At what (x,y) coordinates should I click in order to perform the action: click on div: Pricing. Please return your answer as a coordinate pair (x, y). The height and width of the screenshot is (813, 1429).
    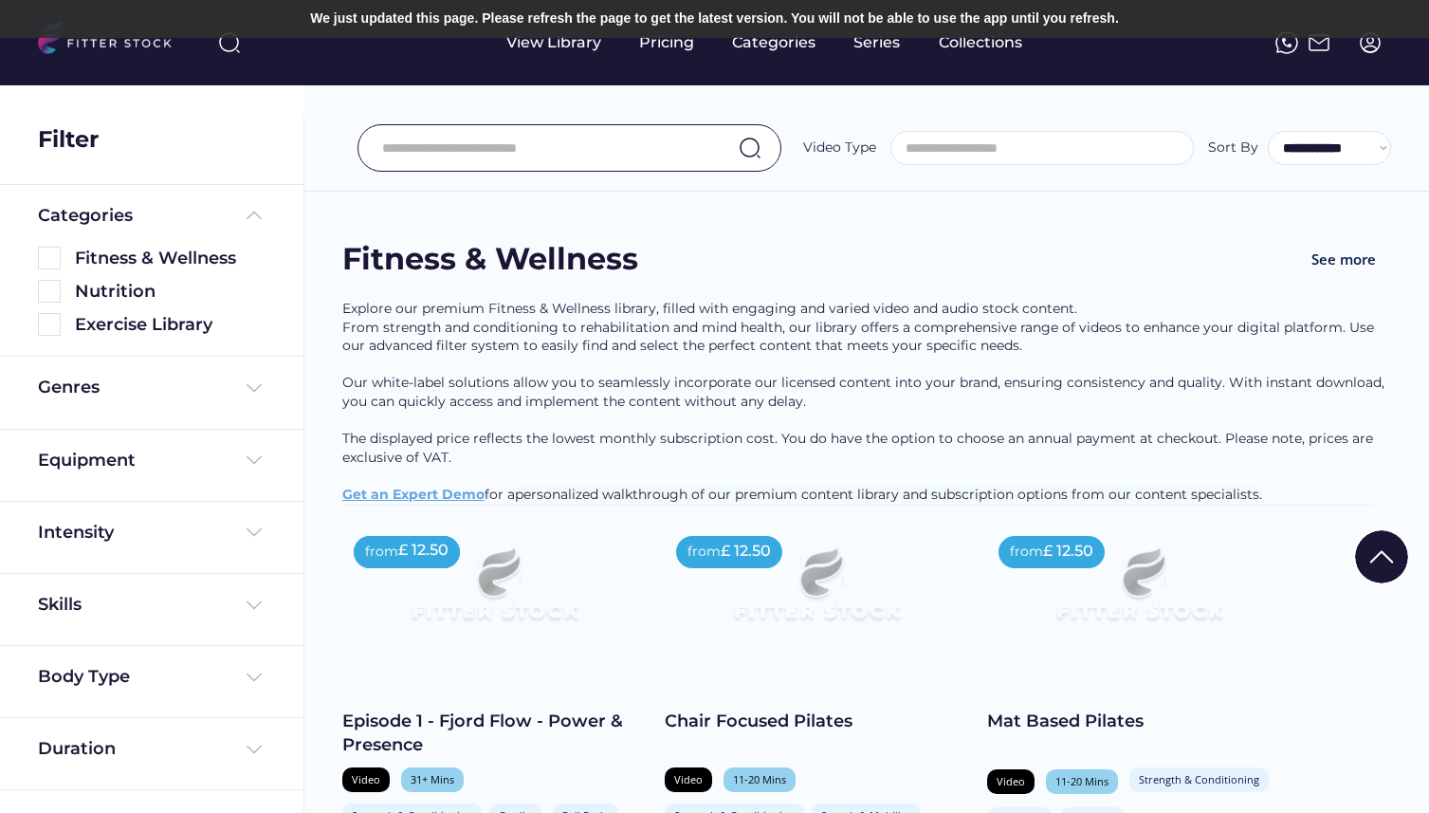
    Looking at the image, I should click on (667, 43).